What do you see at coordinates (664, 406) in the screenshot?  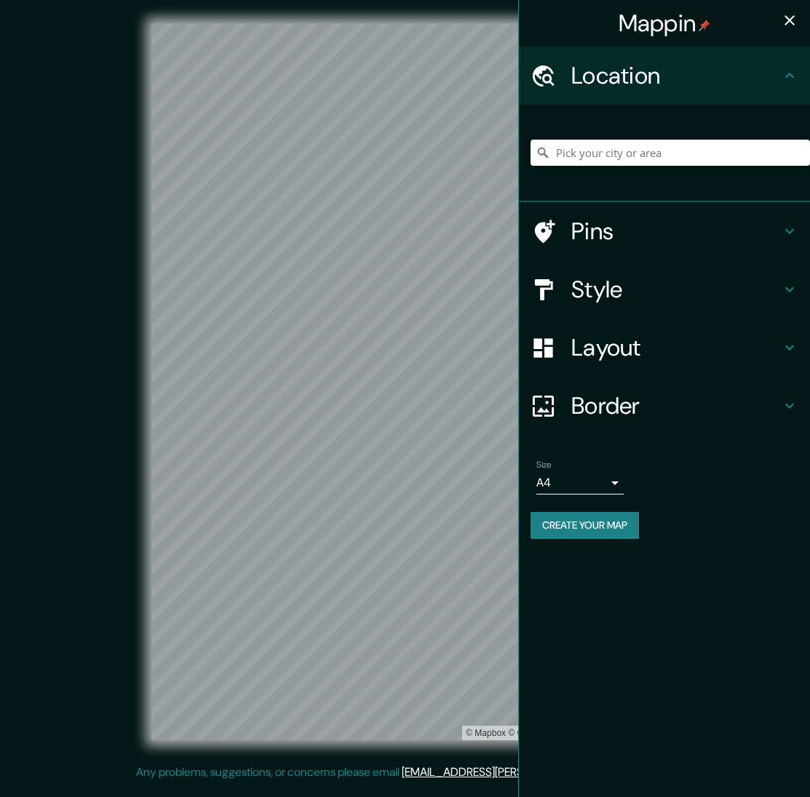 I see `div: Border` at bounding box center [664, 406].